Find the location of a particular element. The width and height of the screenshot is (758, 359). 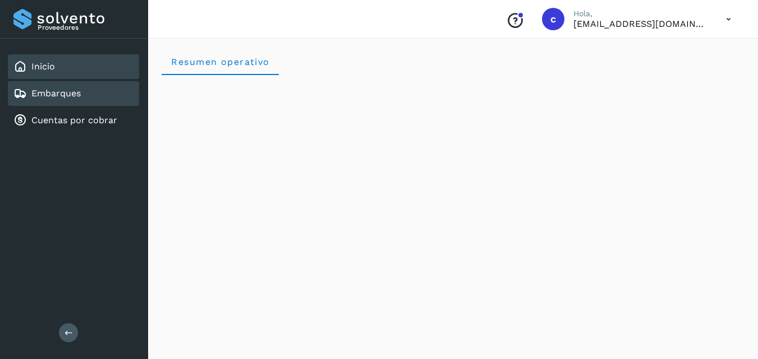

p: Hola, is located at coordinates (640, 13).